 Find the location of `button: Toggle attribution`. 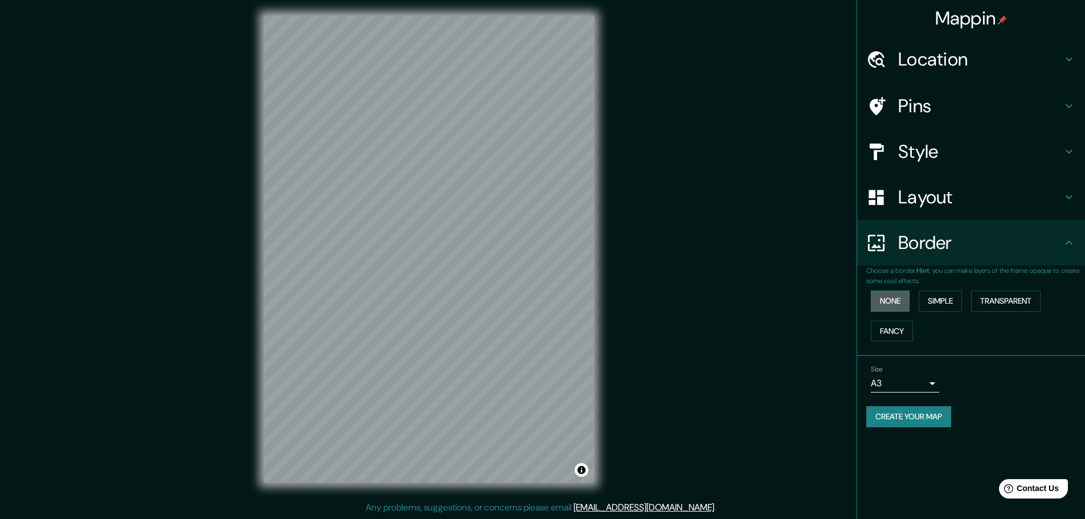

button: Toggle attribution is located at coordinates (582, 470).